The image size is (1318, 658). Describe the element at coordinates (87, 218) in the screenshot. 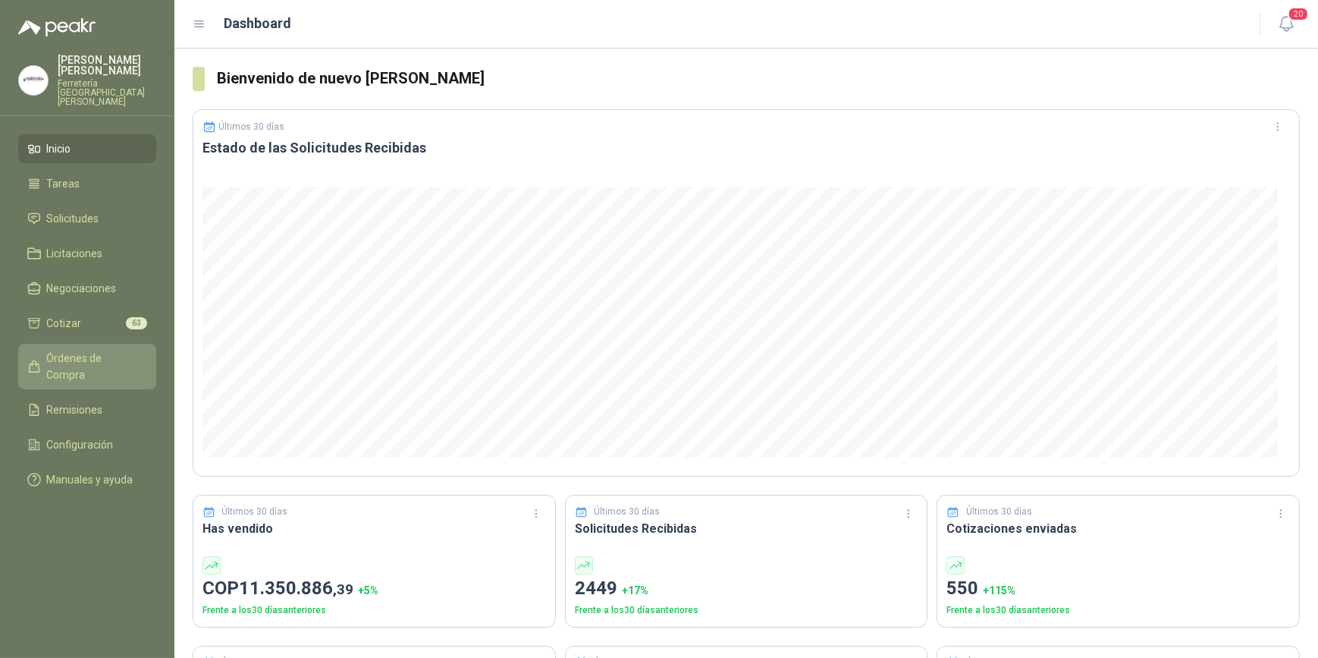

I see `a: Solicitudes` at that location.